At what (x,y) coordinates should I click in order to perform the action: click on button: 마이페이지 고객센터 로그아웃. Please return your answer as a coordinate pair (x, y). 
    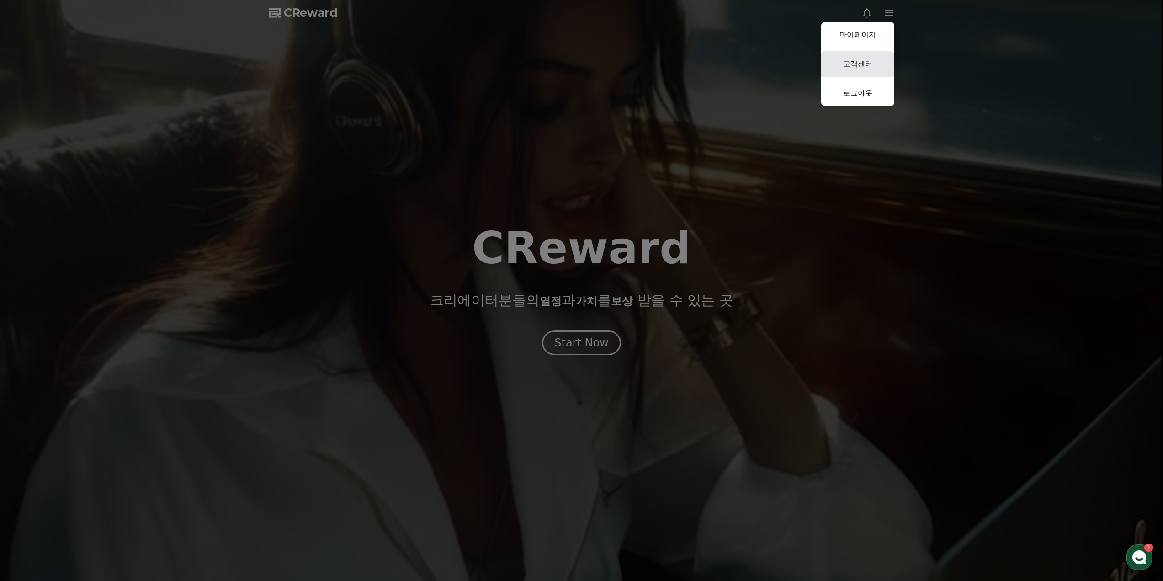
    Looking at the image, I should click on (858, 64).